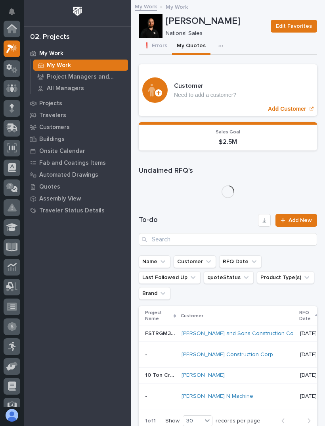  Describe the element at coordinates (72, 211) in the screenshot. I see `p: Traveler Status Details` at that location.